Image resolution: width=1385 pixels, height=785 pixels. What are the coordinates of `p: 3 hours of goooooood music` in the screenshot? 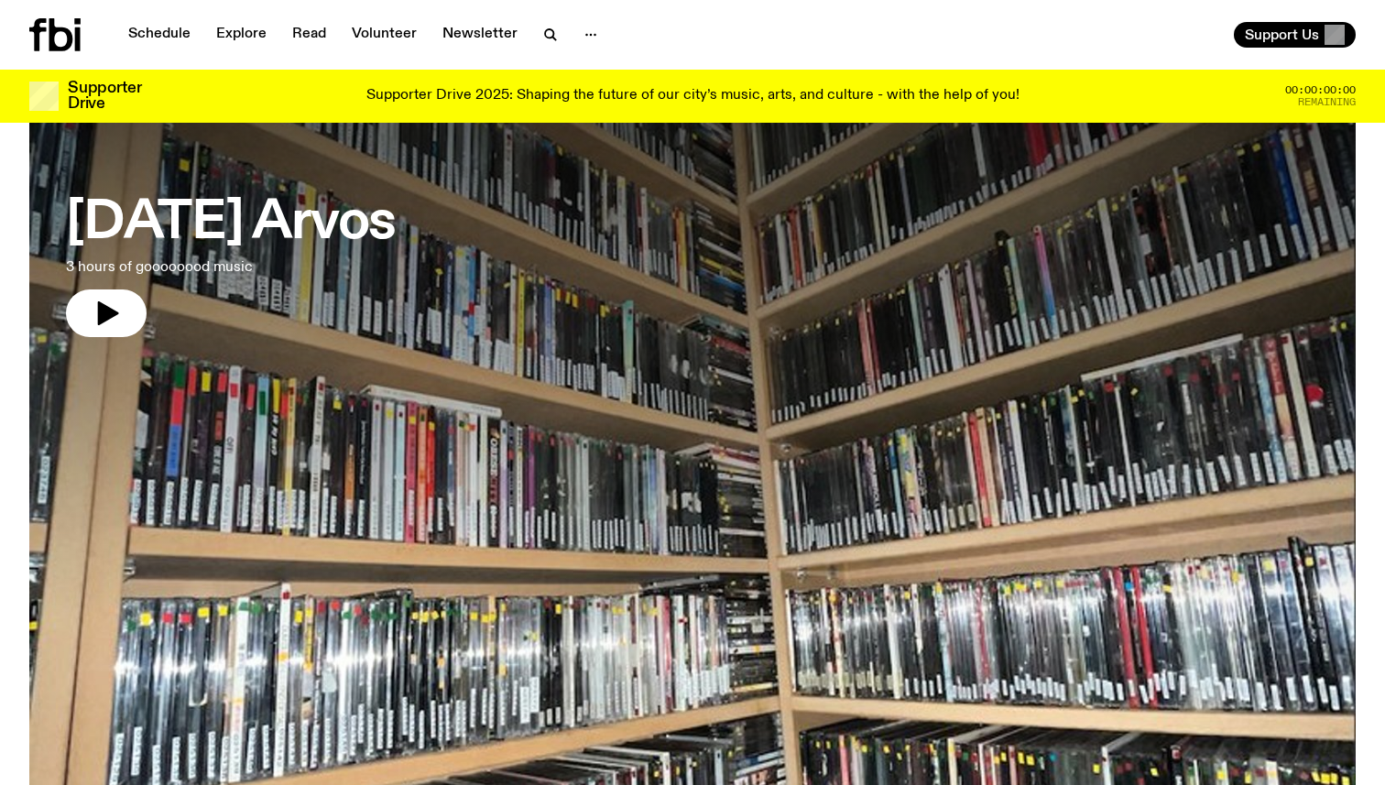 It's located at (231, 268).